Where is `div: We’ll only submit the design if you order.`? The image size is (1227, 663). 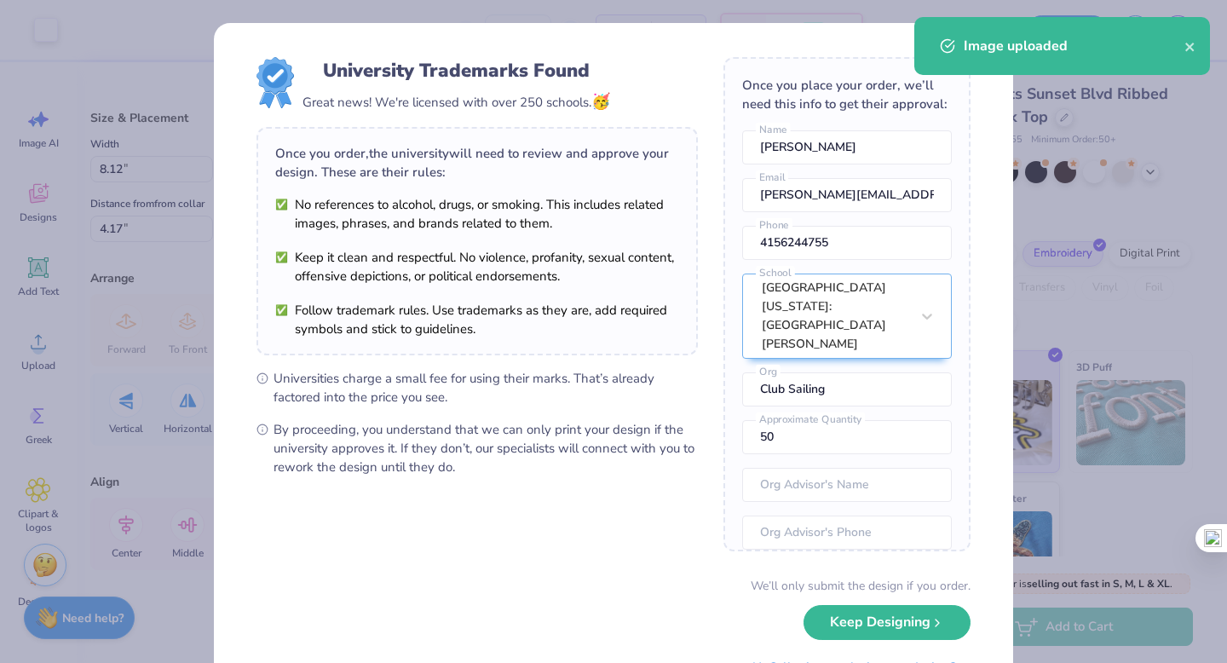 div: We’ll only submit the design if you order. is located at coordinates (860, 585).